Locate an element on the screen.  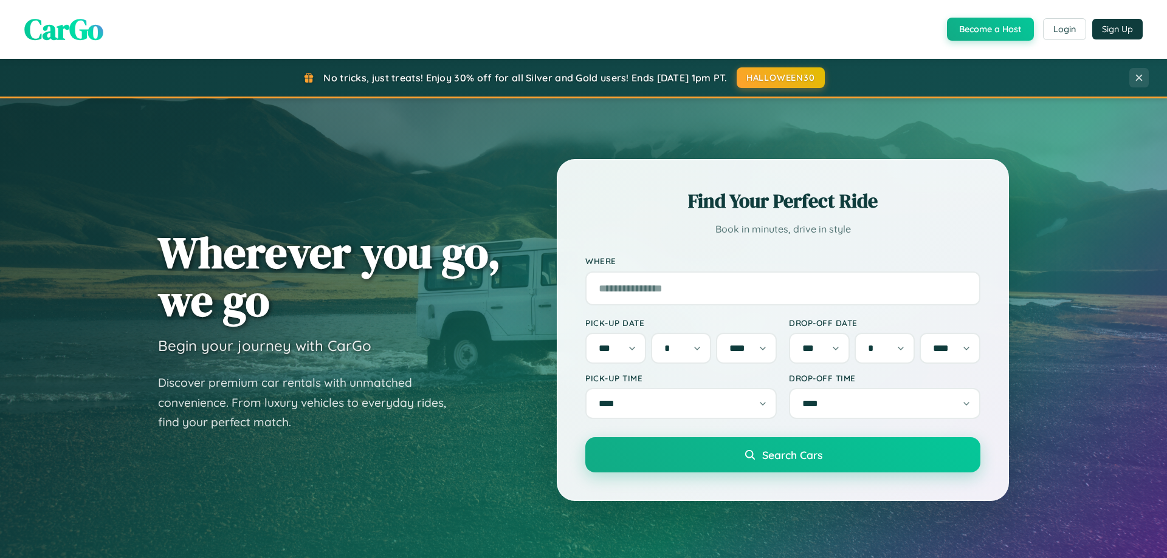
label: Drop-off Date is located at coordinates (884, 323).